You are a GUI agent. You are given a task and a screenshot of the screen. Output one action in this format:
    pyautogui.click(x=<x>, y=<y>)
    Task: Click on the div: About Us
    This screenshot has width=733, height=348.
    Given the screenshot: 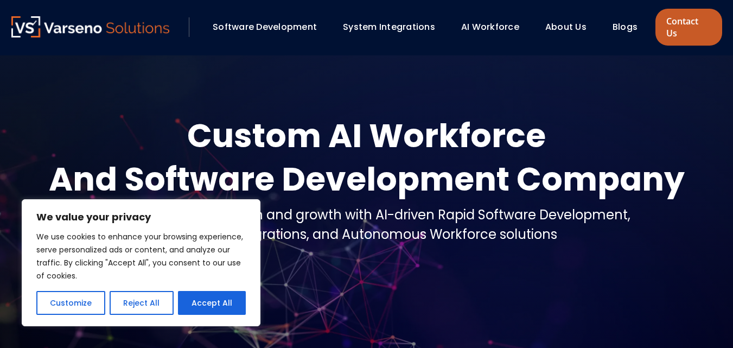 What is the action you would take?
    pyautogui.click(x=571, y=27)
    